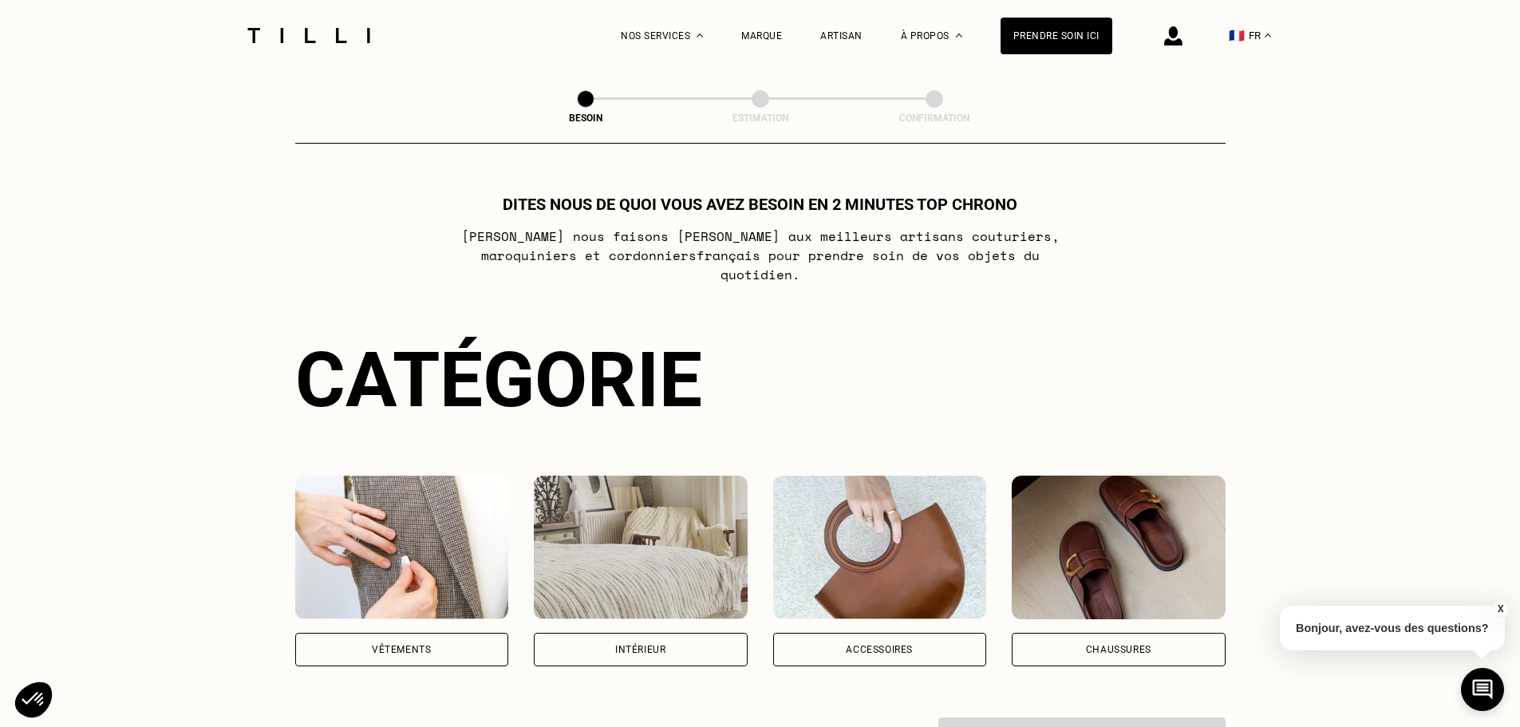 This screenshot has width=1520, height=727. Describe the element at coordinates (1057, 36) in the screenshot. I see `a: Prendre soin ici` at that location.